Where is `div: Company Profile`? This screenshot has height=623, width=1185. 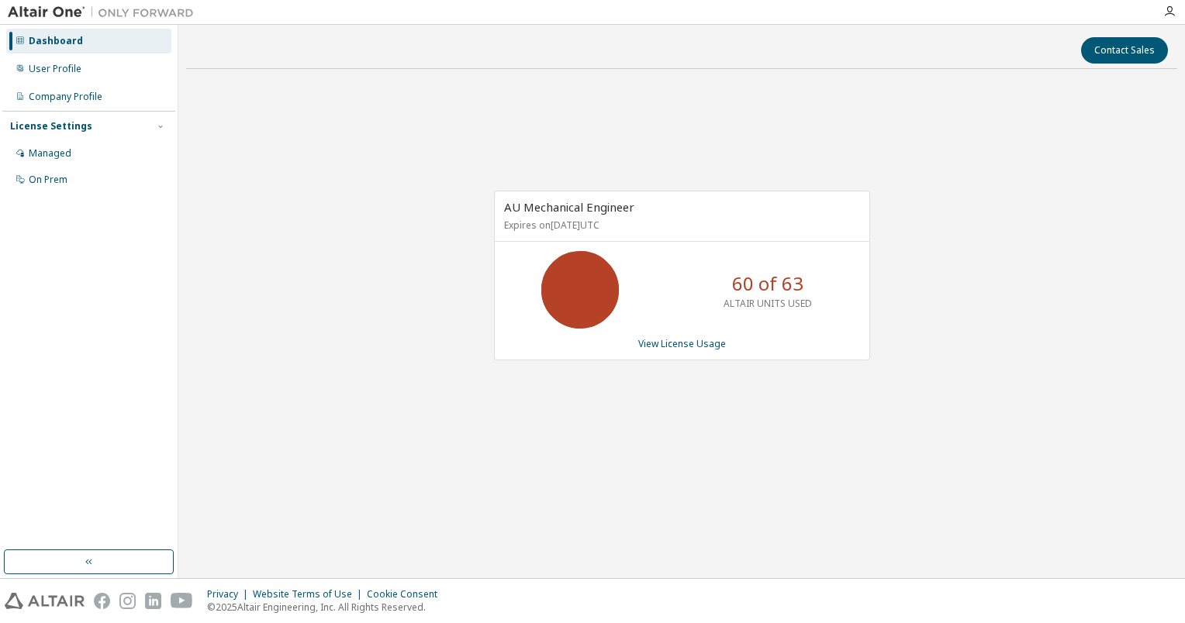 div: Company Profile is located at coordinates (65, 97).